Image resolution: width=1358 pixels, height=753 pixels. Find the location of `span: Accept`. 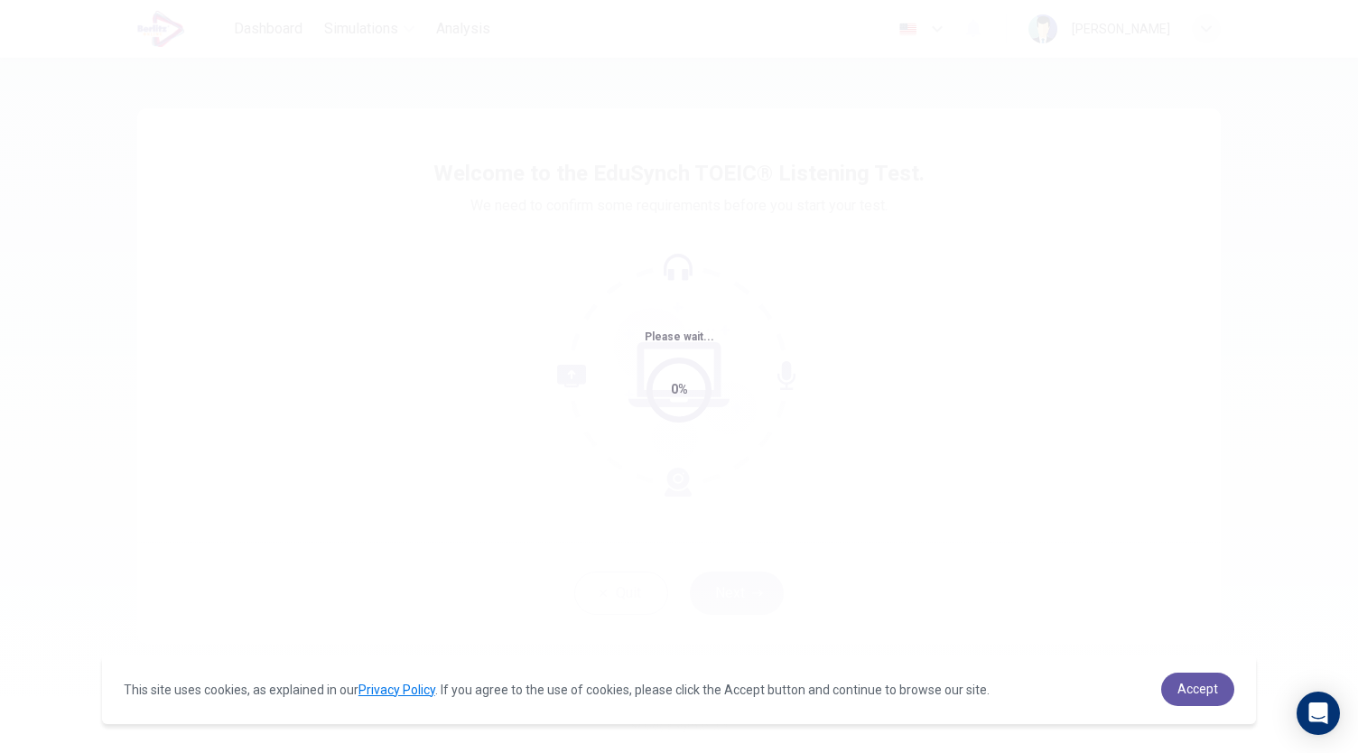

span: Accept is located at coordinates (1198, 689).